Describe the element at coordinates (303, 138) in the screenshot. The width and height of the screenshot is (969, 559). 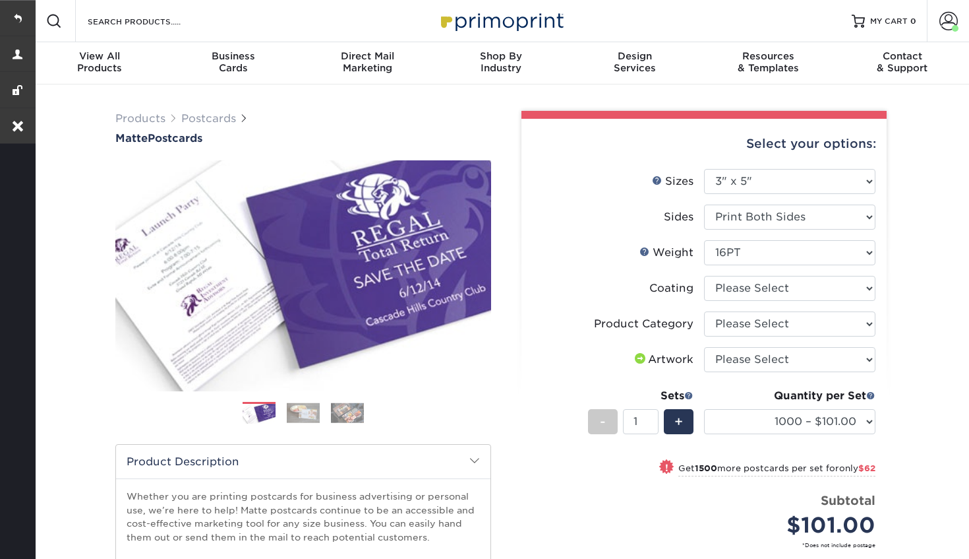
I see `h1: Postcards` at that location.